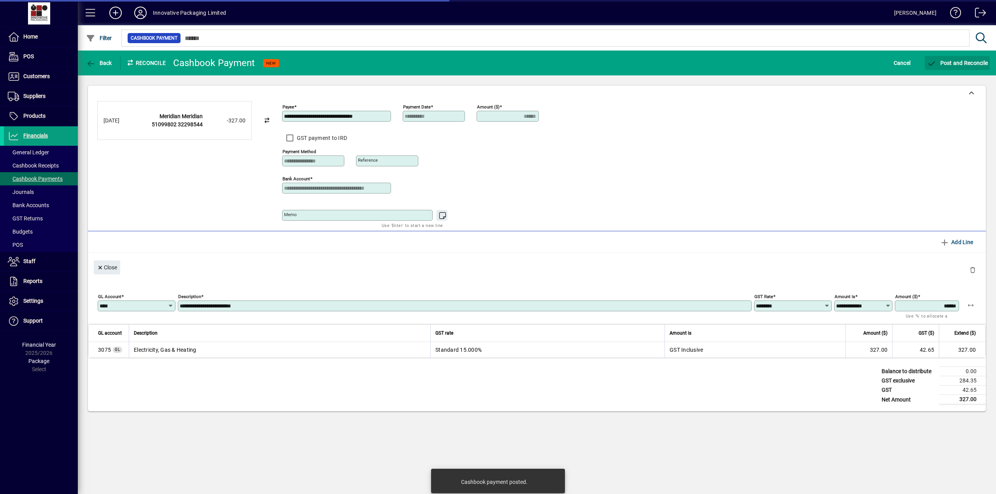 Image resolution: width=996 pixels, height=494 pixels. What do you see at coordinates (956, 242) in the screenshot?
I see `span: Add Line` at bounding box center [956, 242].